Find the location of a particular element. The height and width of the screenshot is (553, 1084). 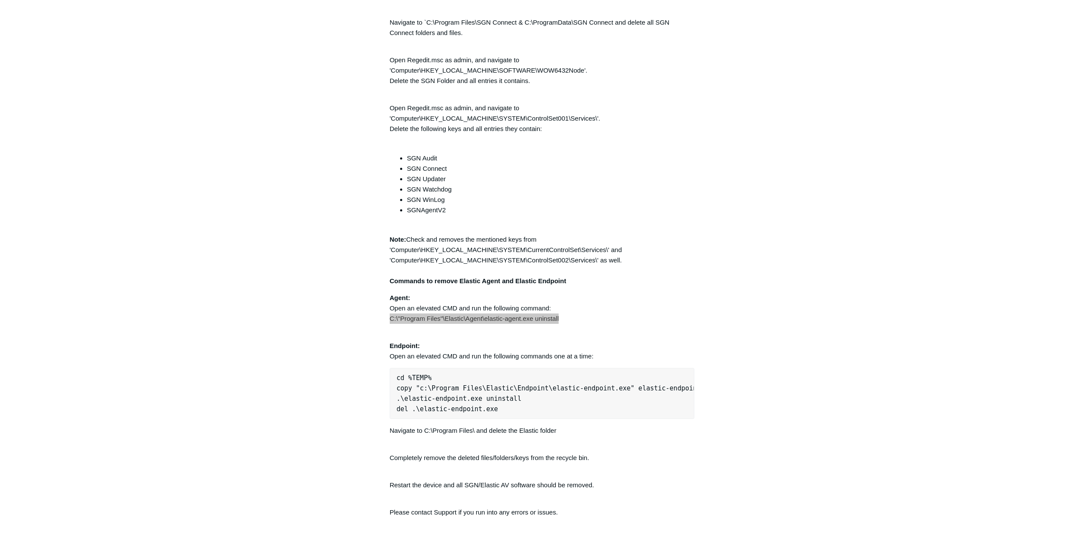

p: Open an elevated CMD and run the following commands one at a time: is located at coordinates (542, 346).